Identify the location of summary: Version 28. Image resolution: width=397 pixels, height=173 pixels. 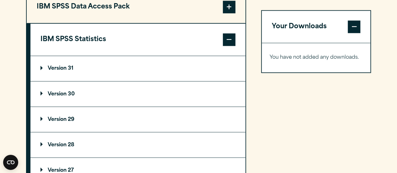
(138, 145).